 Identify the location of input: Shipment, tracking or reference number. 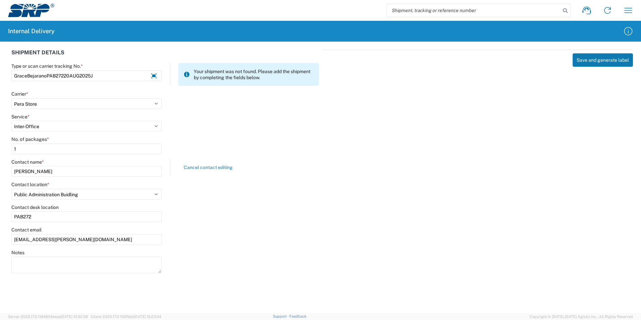
(474, 10).